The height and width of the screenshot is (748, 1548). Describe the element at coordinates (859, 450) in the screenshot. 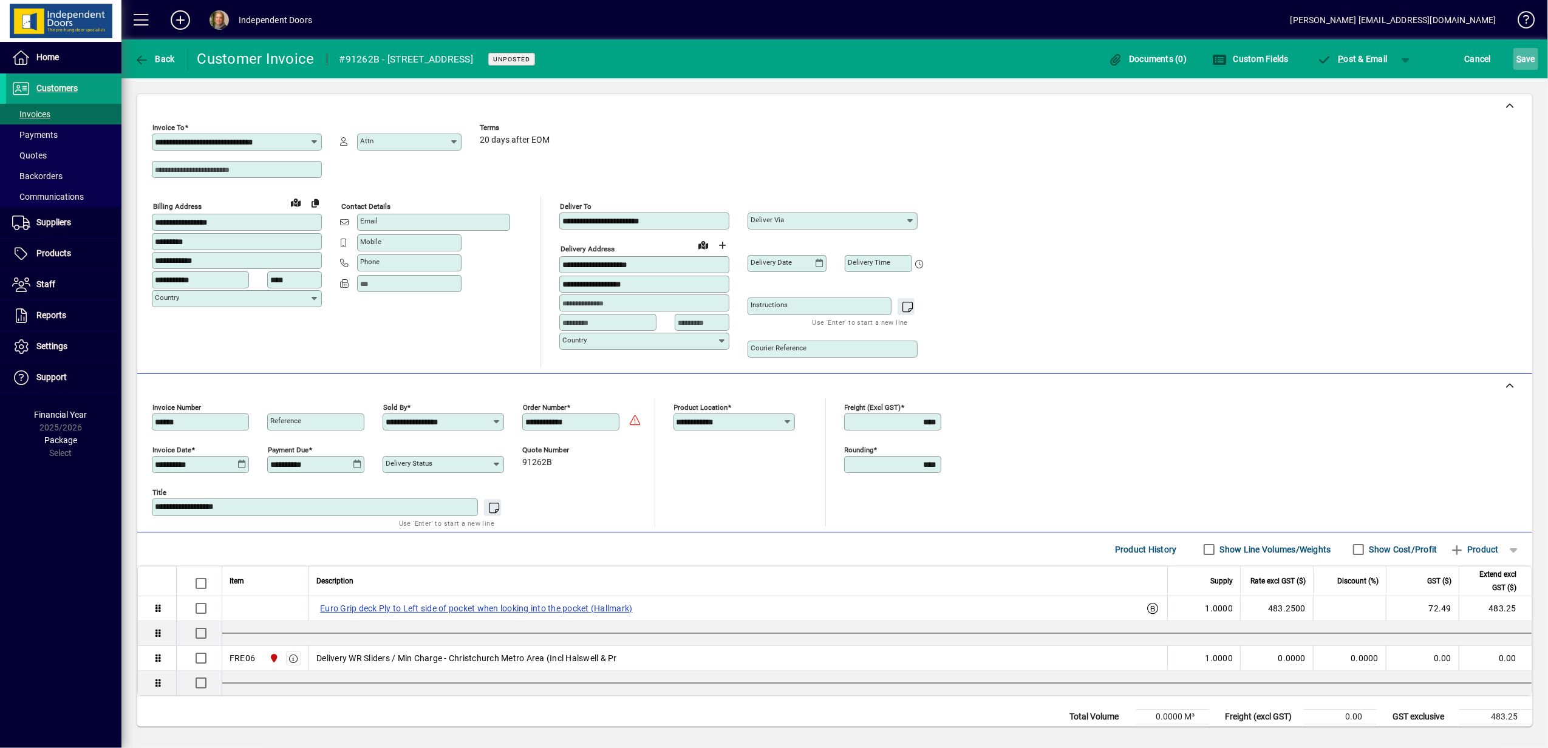

I see `mat-label: Rounding` at that location.